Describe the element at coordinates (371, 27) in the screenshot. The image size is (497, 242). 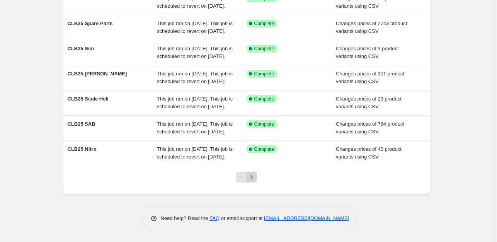
I see `span: Changes prices of 2743 product variants using CSV` at that location.